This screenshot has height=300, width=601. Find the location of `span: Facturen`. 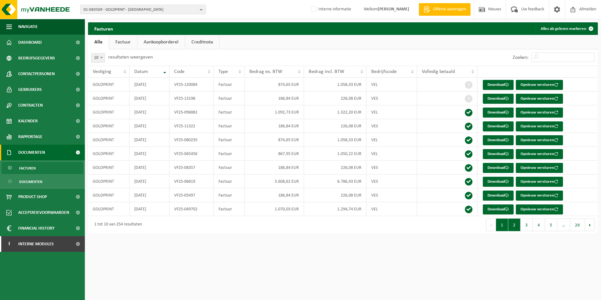

span: Facturen is located at coordinates (27, 168).